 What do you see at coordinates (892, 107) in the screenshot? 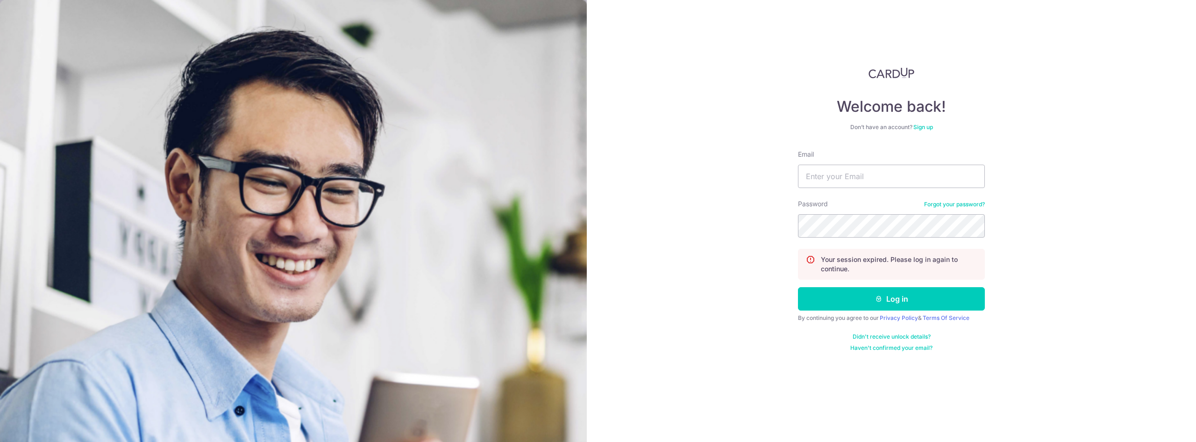
I see `h4: Welcome back!` at bounding box center [892, 107].